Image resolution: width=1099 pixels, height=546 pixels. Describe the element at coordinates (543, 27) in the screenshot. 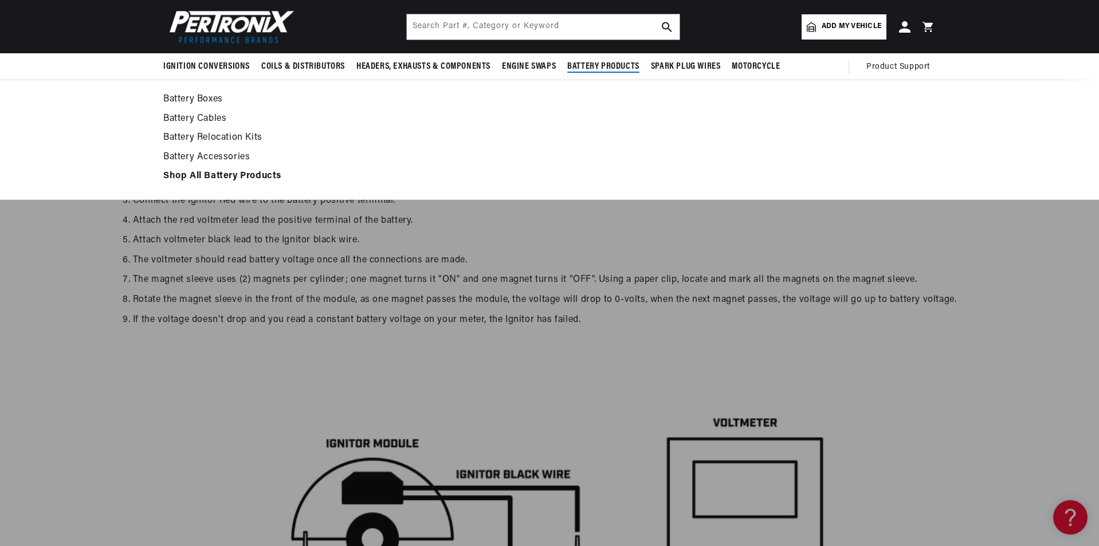

I see `input: Search Part #, Category or Keyword` at that location.